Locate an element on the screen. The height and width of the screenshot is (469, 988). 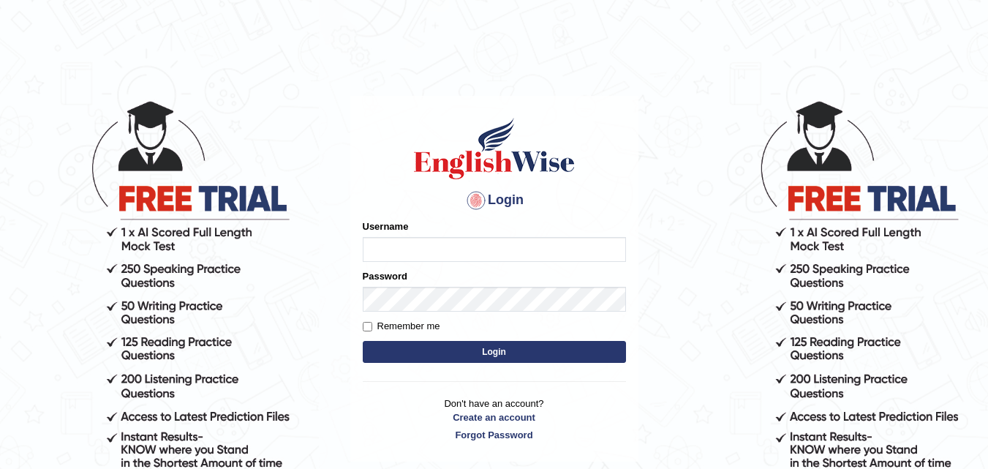
button: Login is located at coordinates (494, 352).